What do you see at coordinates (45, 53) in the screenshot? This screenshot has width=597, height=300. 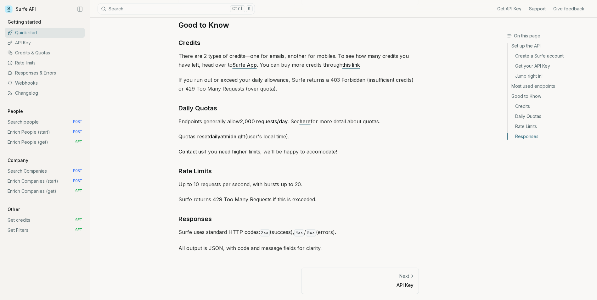 I see `a: Credits & Quotas` at bounding box center [45, 53].